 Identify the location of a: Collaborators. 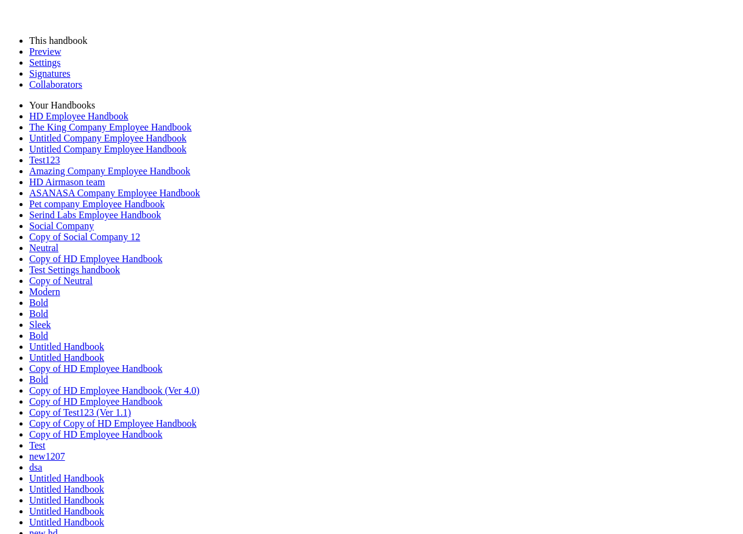
(55, 84).